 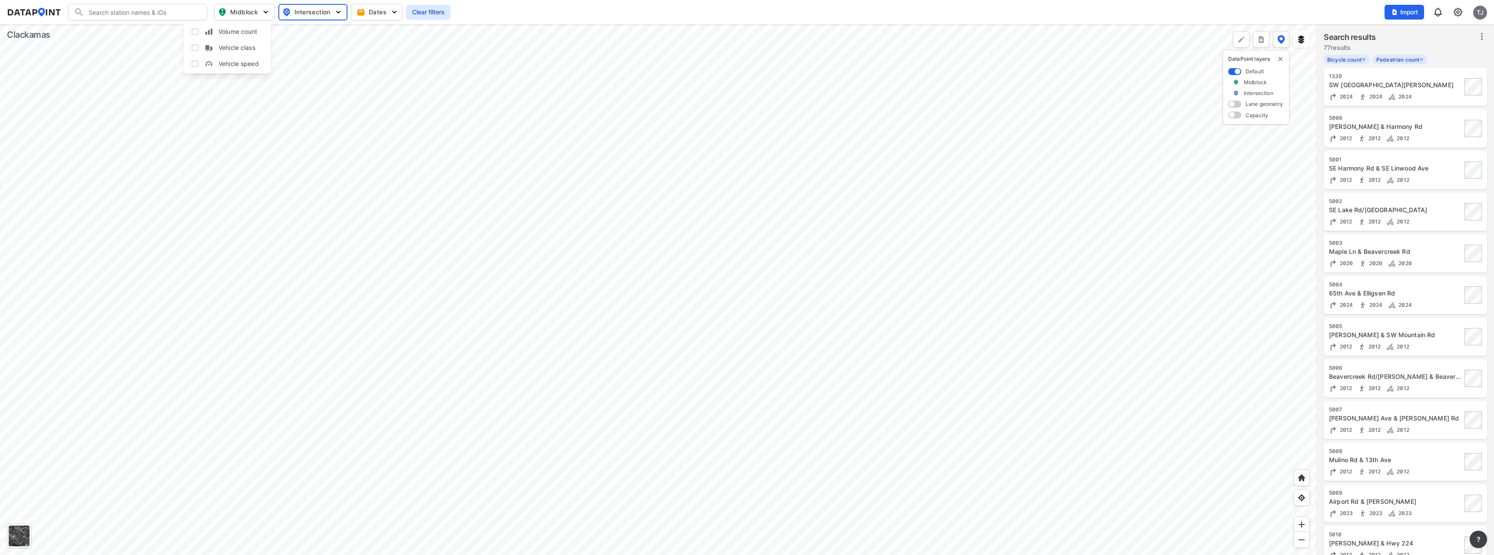 What do you see at coordinates (1395, 460) in the screenshot?
I see `div: Mulino Rd & 13th Ave` at bounding box center [1395, 460].